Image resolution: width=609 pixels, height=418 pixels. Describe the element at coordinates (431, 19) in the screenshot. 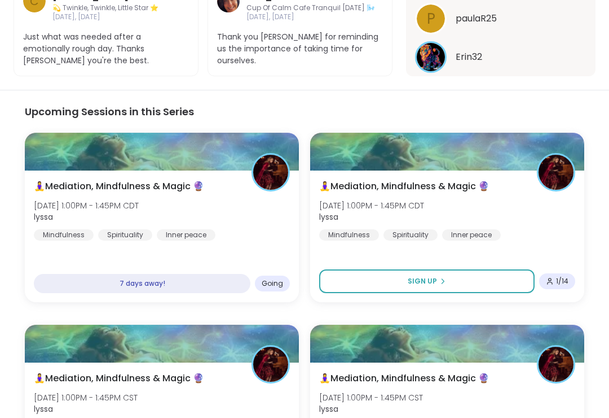

I see `span: p` at that location.